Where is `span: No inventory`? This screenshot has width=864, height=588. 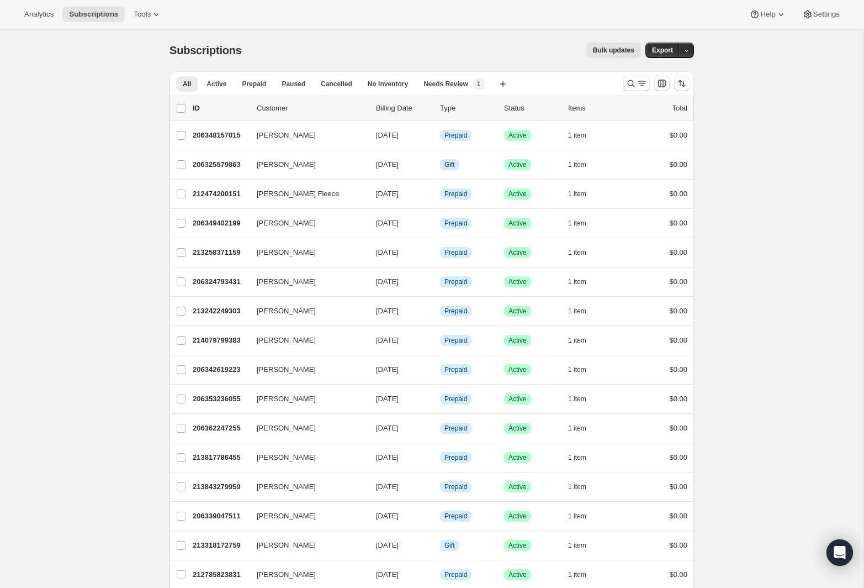 span: No inventory is located at coordinates (388, 84).